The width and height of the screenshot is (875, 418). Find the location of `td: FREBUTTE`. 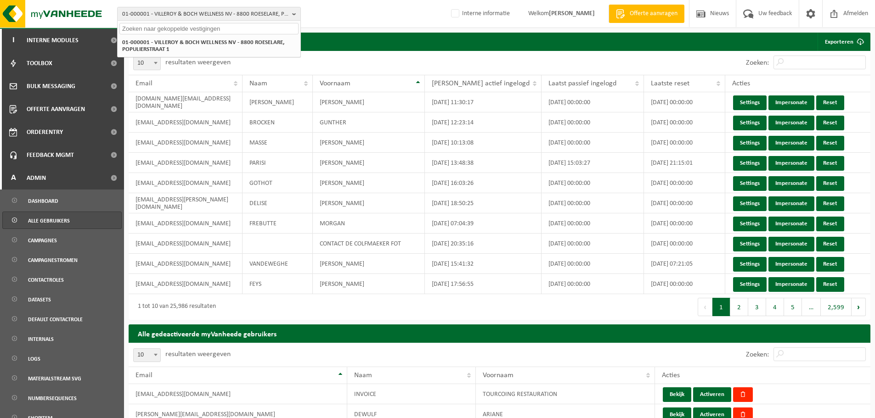

td: FREBUTTE is located at coordinates (277, 224).